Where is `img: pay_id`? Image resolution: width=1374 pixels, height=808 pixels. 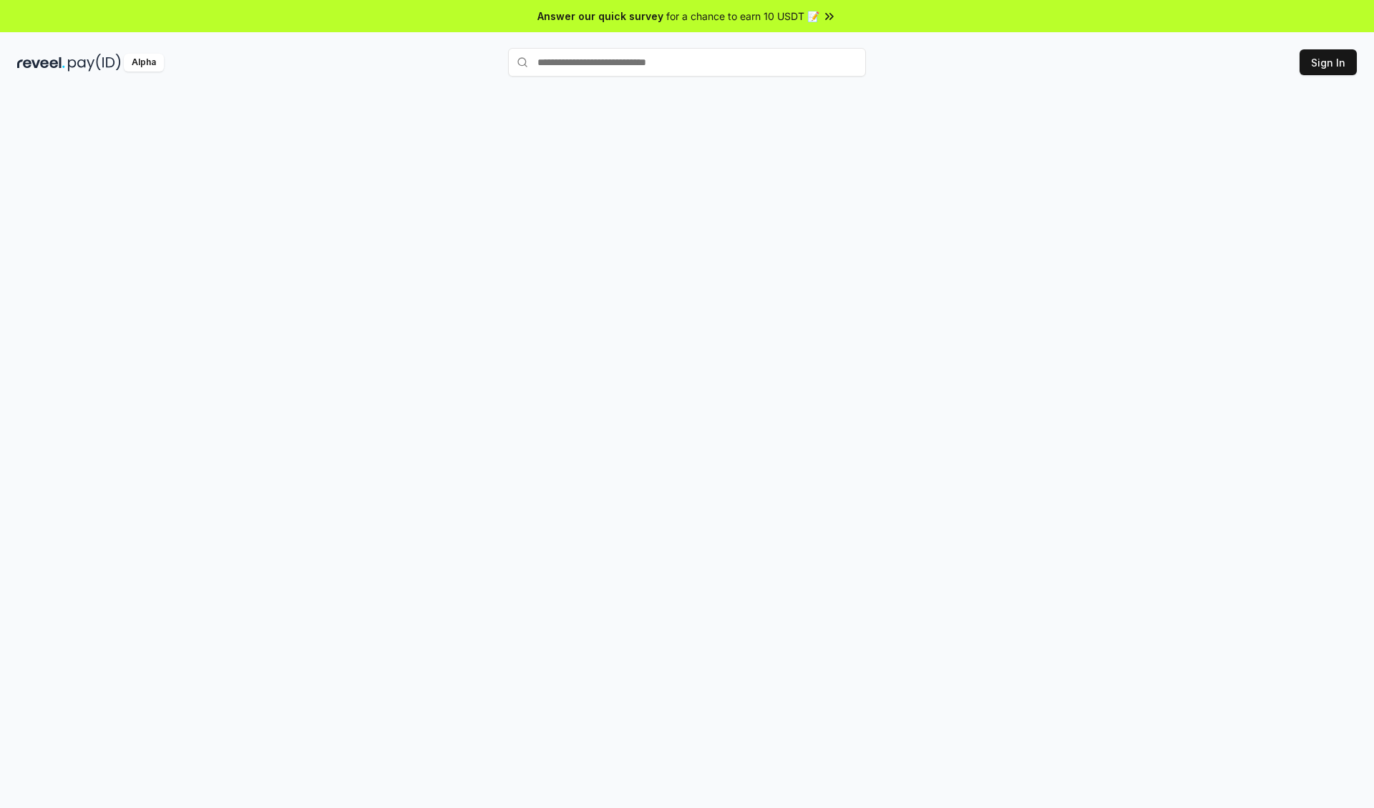 img: pay_id is located at coordinates (94, 62).